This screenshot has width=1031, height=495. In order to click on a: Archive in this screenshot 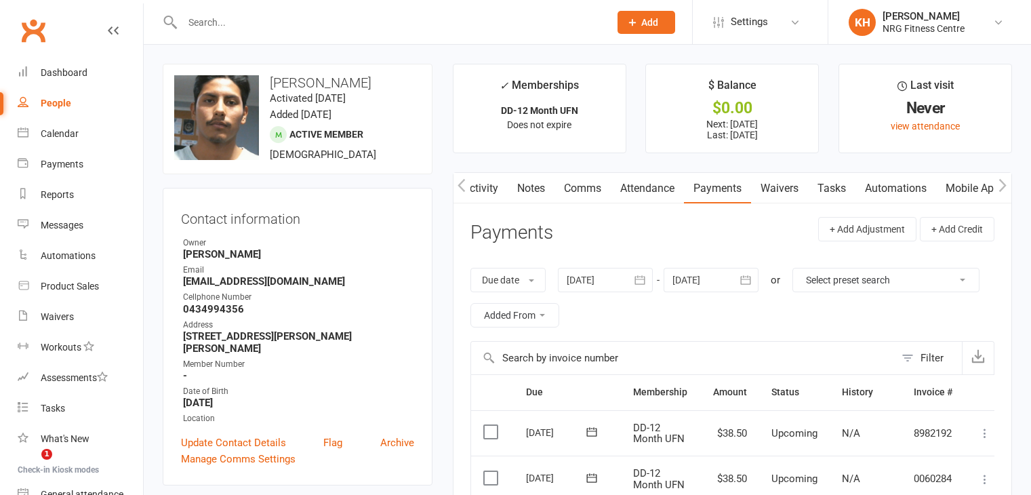, I will do `click(397, 442)`.